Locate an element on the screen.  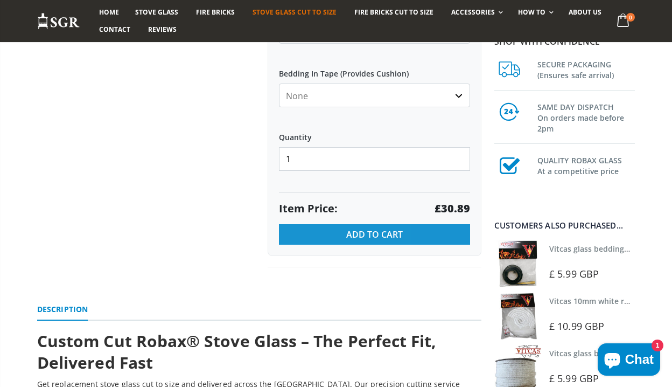
a: Stove Glass is located at coordinates (157, 12).